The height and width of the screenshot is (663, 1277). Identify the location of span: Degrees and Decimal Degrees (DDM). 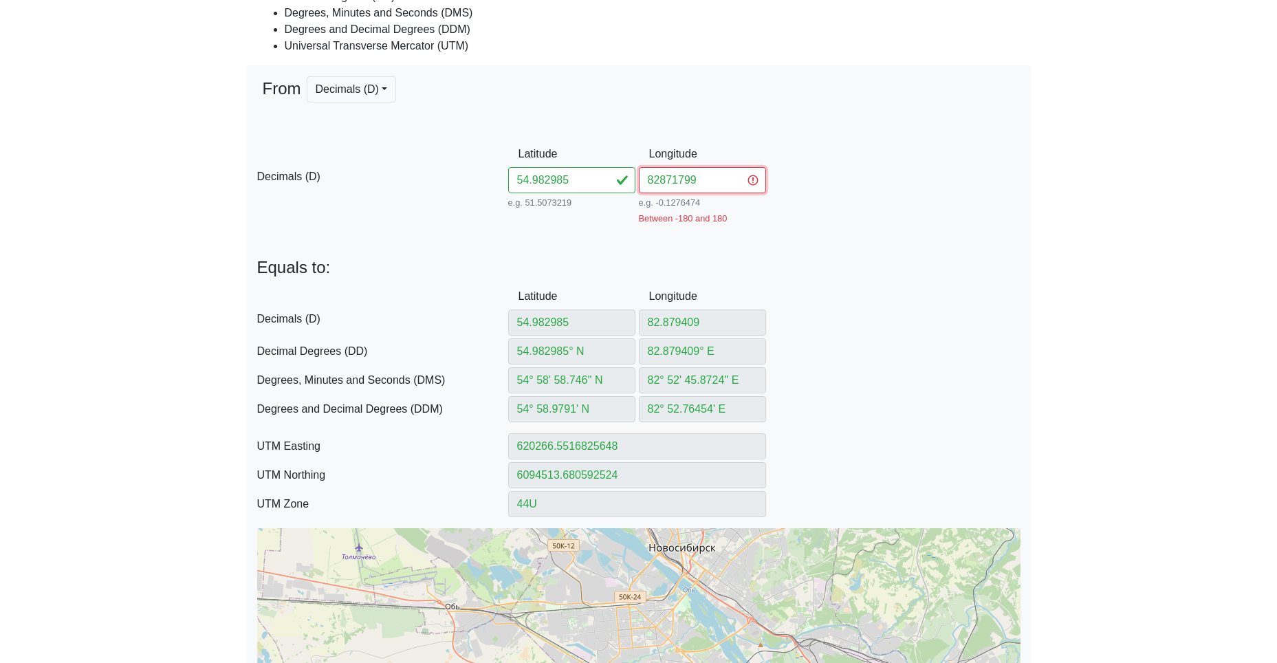
(382, 409).